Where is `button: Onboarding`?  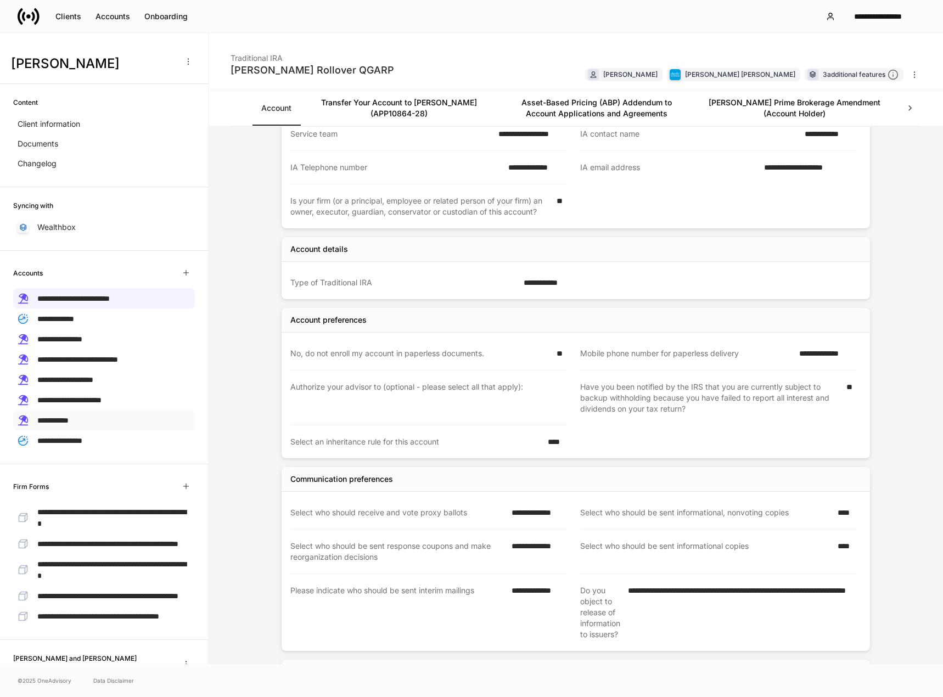
button: Onboarding is located at coordinates (166, 16).